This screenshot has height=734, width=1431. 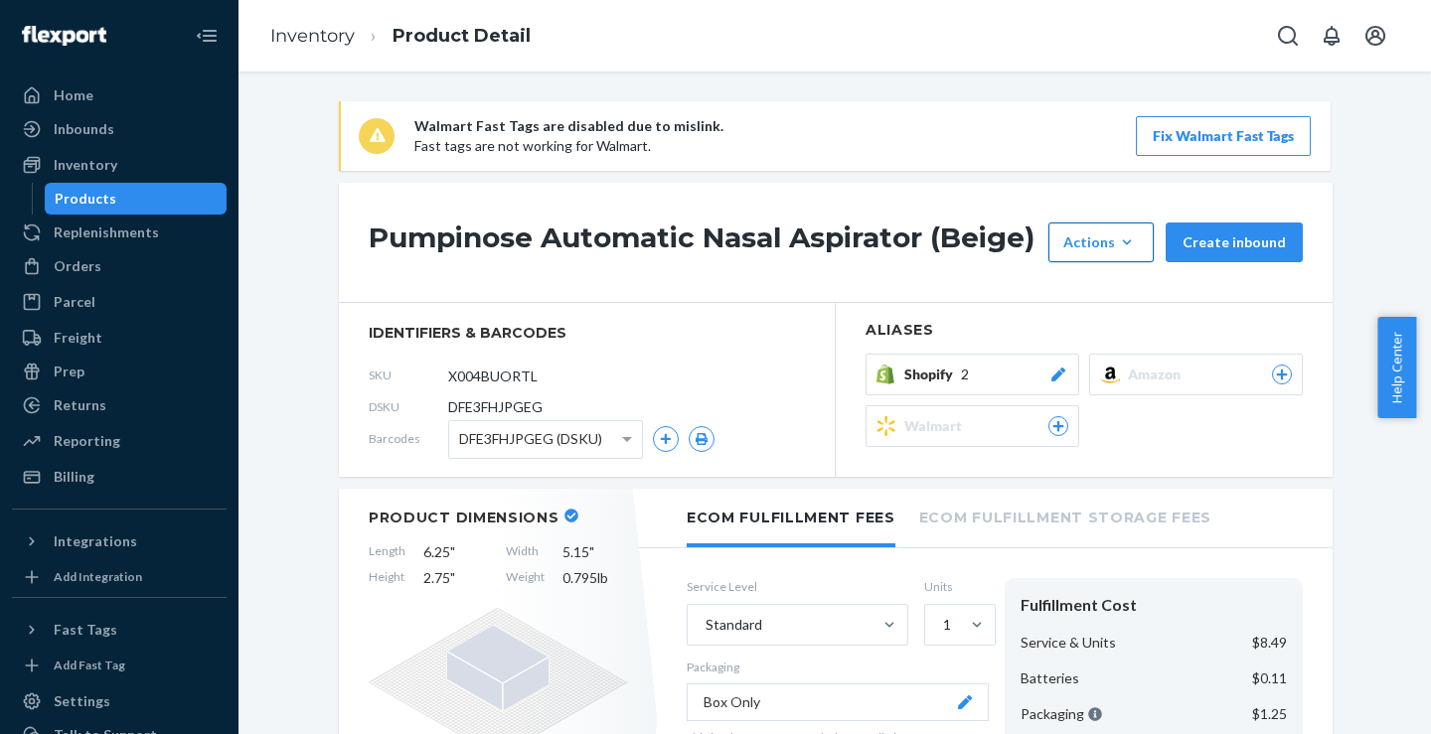 I want to click on a: Freight, so click(x=119, y=338).